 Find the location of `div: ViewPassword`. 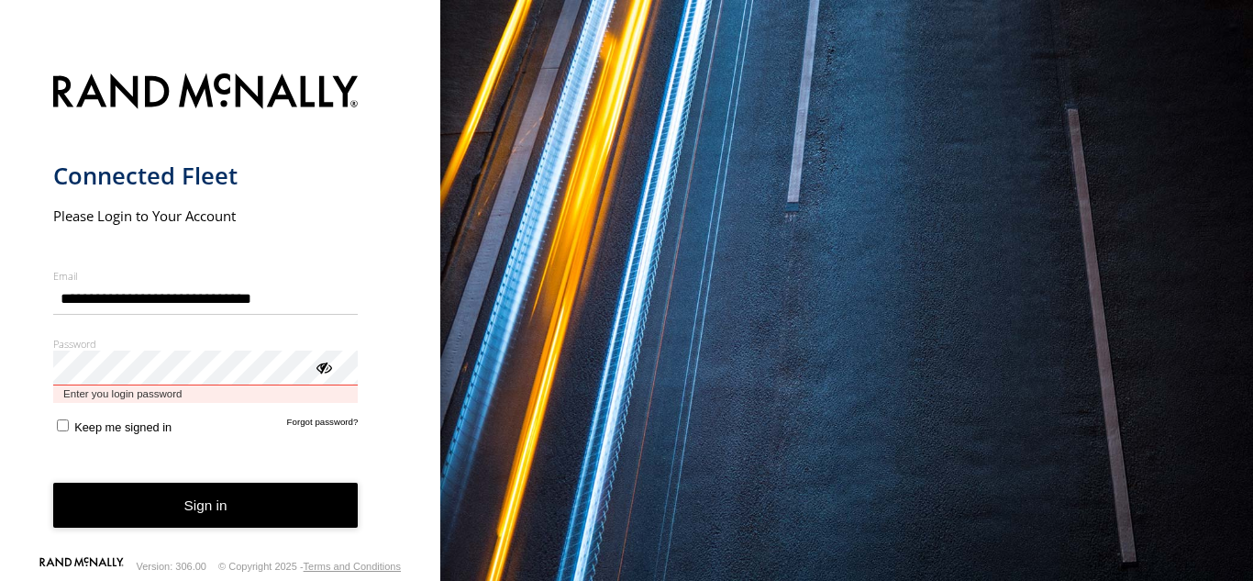

div: ViewPassword is located at coordinates (323, 366).